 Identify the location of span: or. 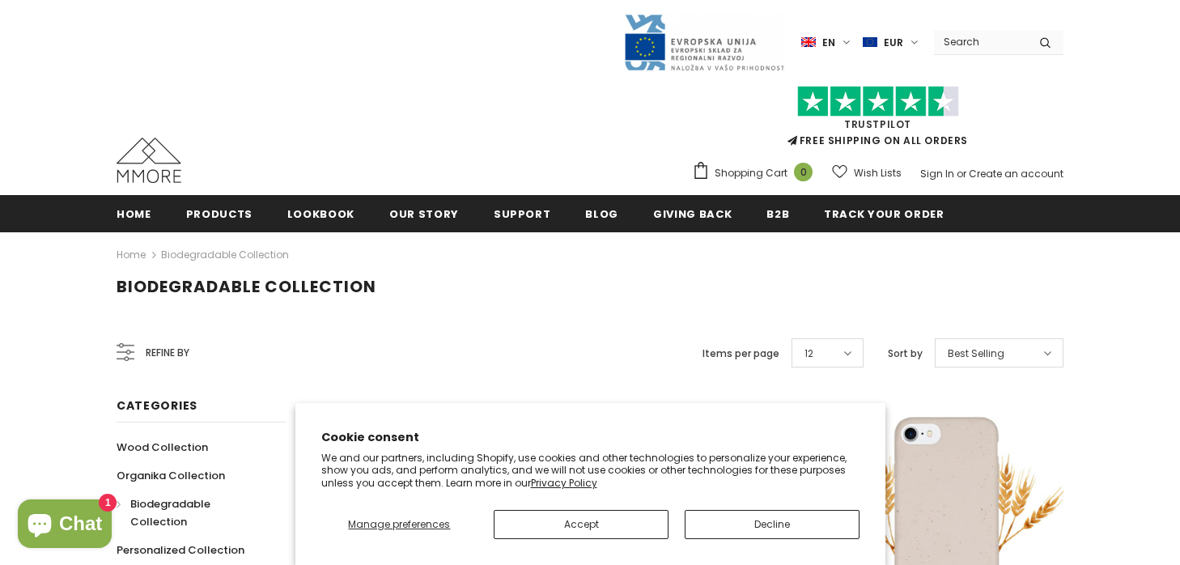
(962, 173).